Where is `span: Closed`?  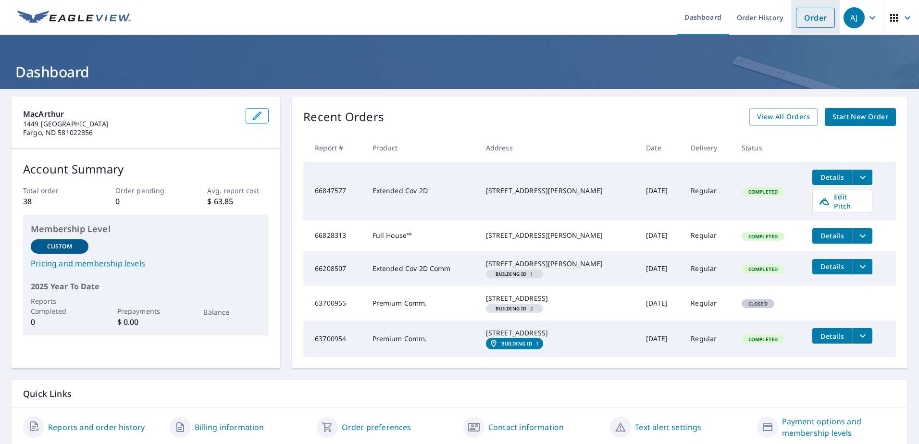
span: Closed is located at coordinates (758, 304).